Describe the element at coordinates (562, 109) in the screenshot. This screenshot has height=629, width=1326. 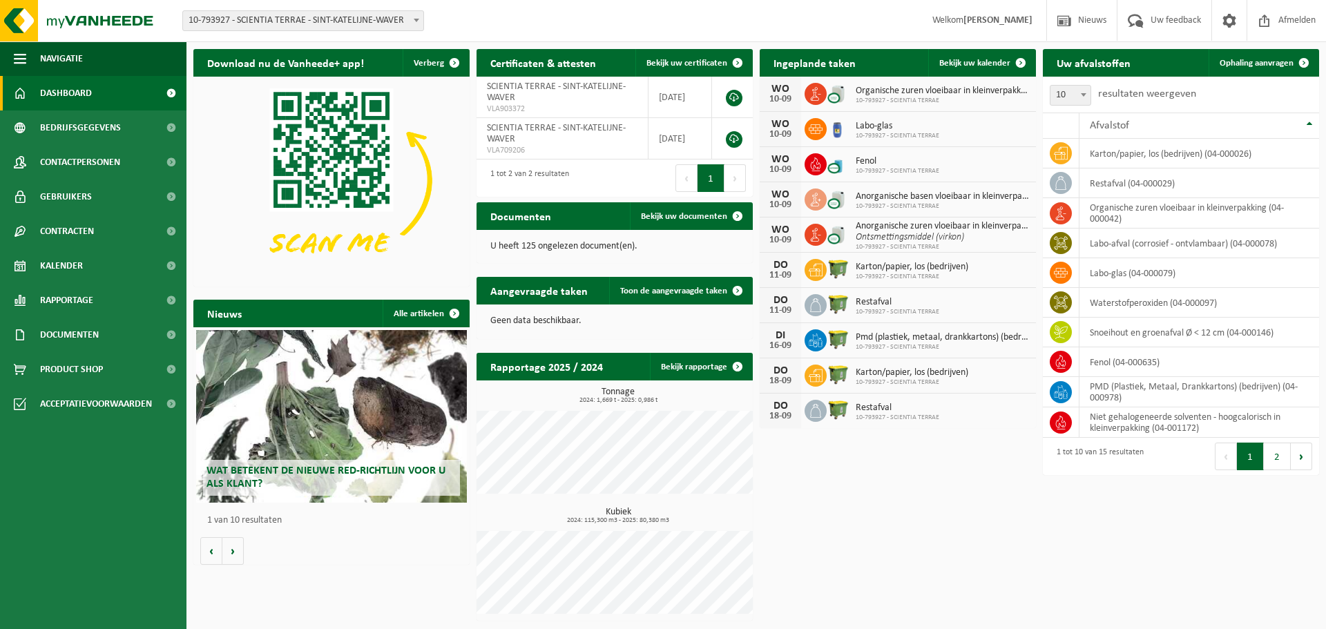
I see `span: VLA903372` at that location.